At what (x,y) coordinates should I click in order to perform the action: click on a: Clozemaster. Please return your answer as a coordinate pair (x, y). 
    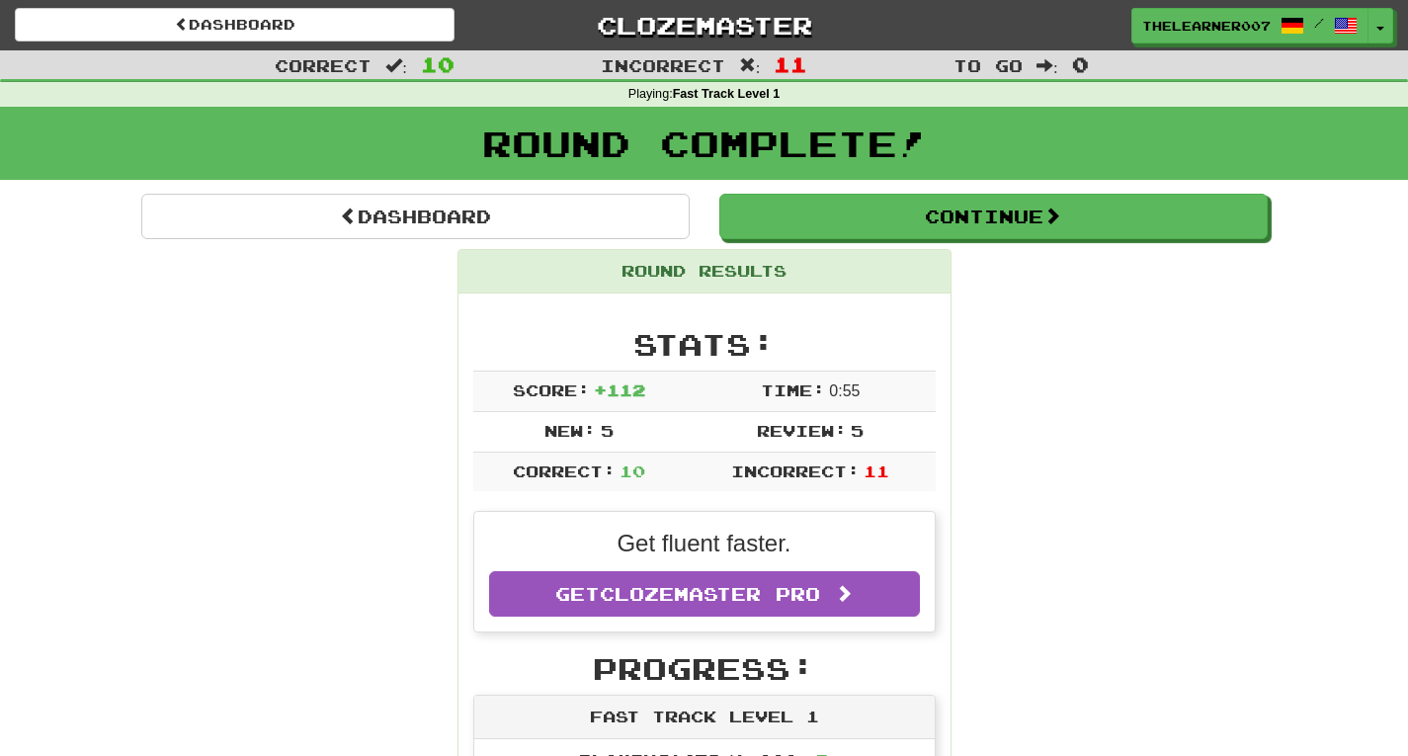
    Looking at the image, I should click on (704, 25).